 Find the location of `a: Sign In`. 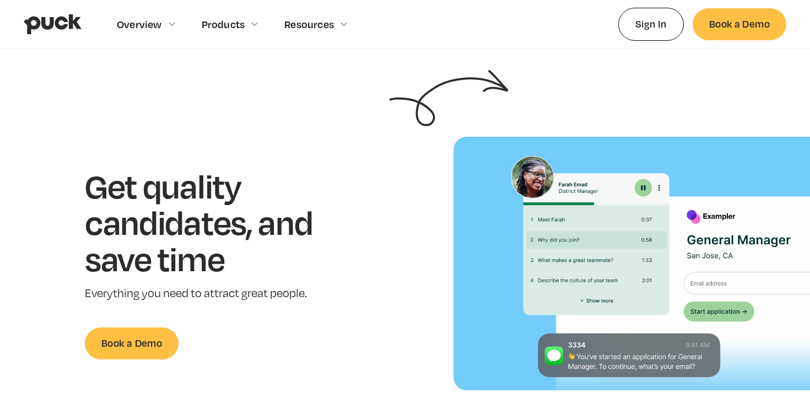

a: Sign In is located at coordinates (651, 24).